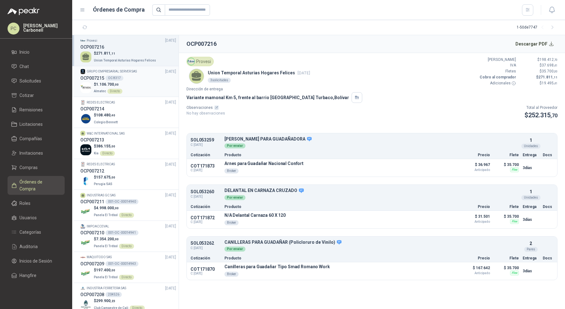 The image size is (565, 309). I want to click on p: MAQUITODO SAS, so click(99, 258).